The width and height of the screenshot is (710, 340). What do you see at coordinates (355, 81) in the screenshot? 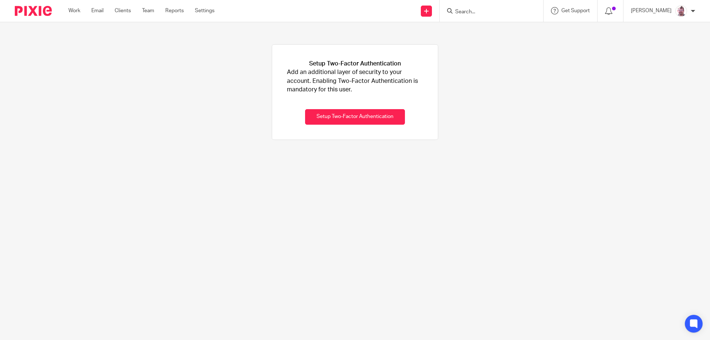
I see `p: Add an additional layer of security to your account. Enabling Two-Factor Authentication is mandat...` at bounding box center [355, 81].